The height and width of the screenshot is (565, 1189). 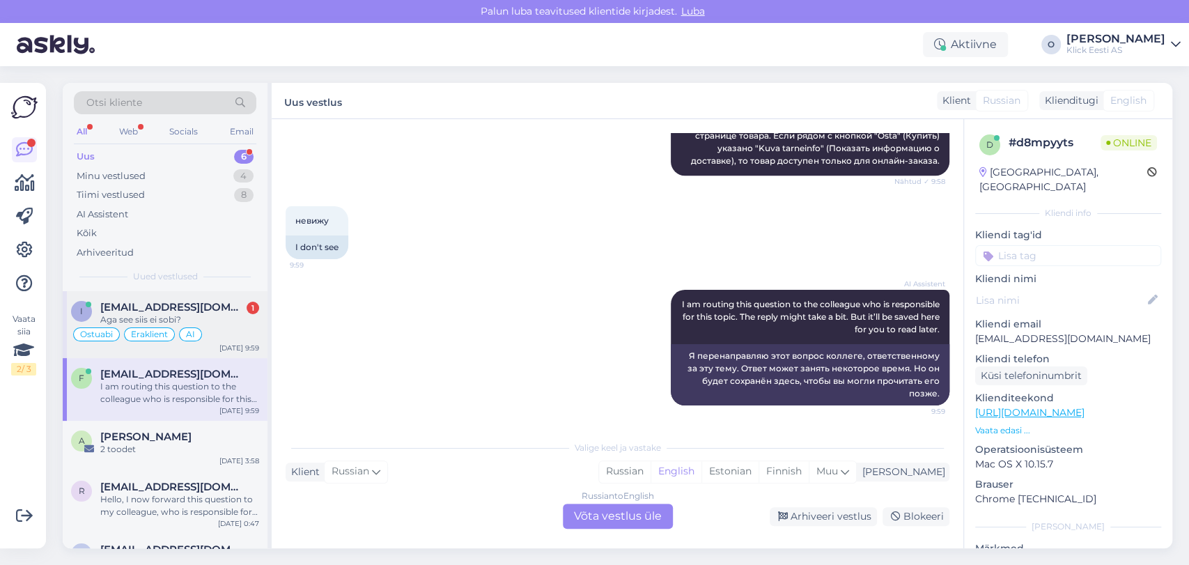 What do you see at coordinates (173, 307) in the screenshot?
I see `span: igorec783@gmail.com` at bounding box center [173, 307].